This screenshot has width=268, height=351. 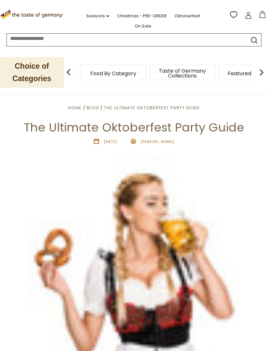 What do you see at coordinates (182, 73) in the screenshot?
I see `span: Taste of Germany Collections` at bounding box center [182, 73].